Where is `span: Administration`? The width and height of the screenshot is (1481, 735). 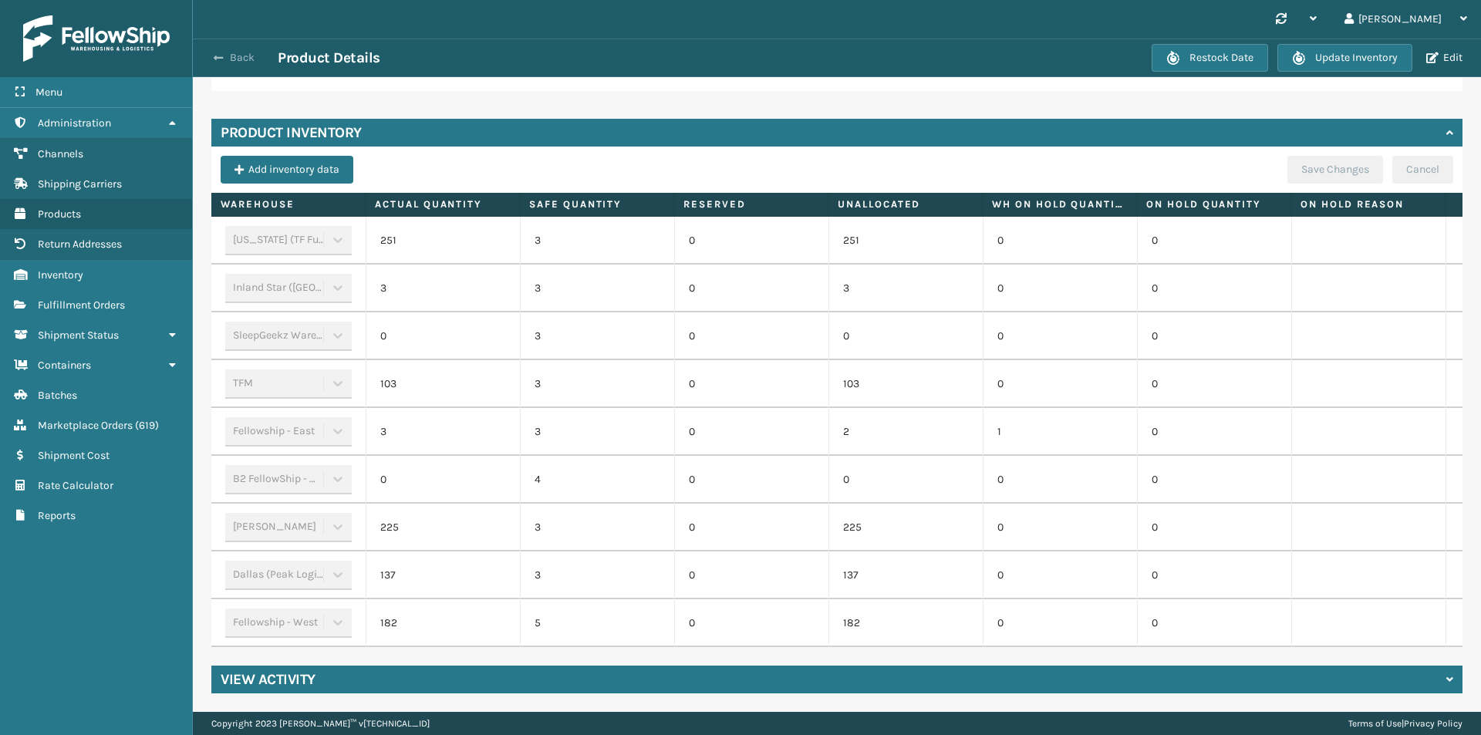 span: Administration is located at coordinates (74, 123).